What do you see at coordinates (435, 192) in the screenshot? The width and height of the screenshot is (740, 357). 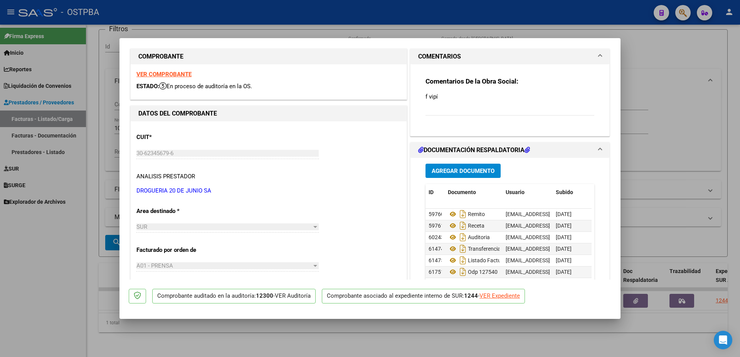 I see `datatable-header-cell: ID` at bounding box center [435, 192].